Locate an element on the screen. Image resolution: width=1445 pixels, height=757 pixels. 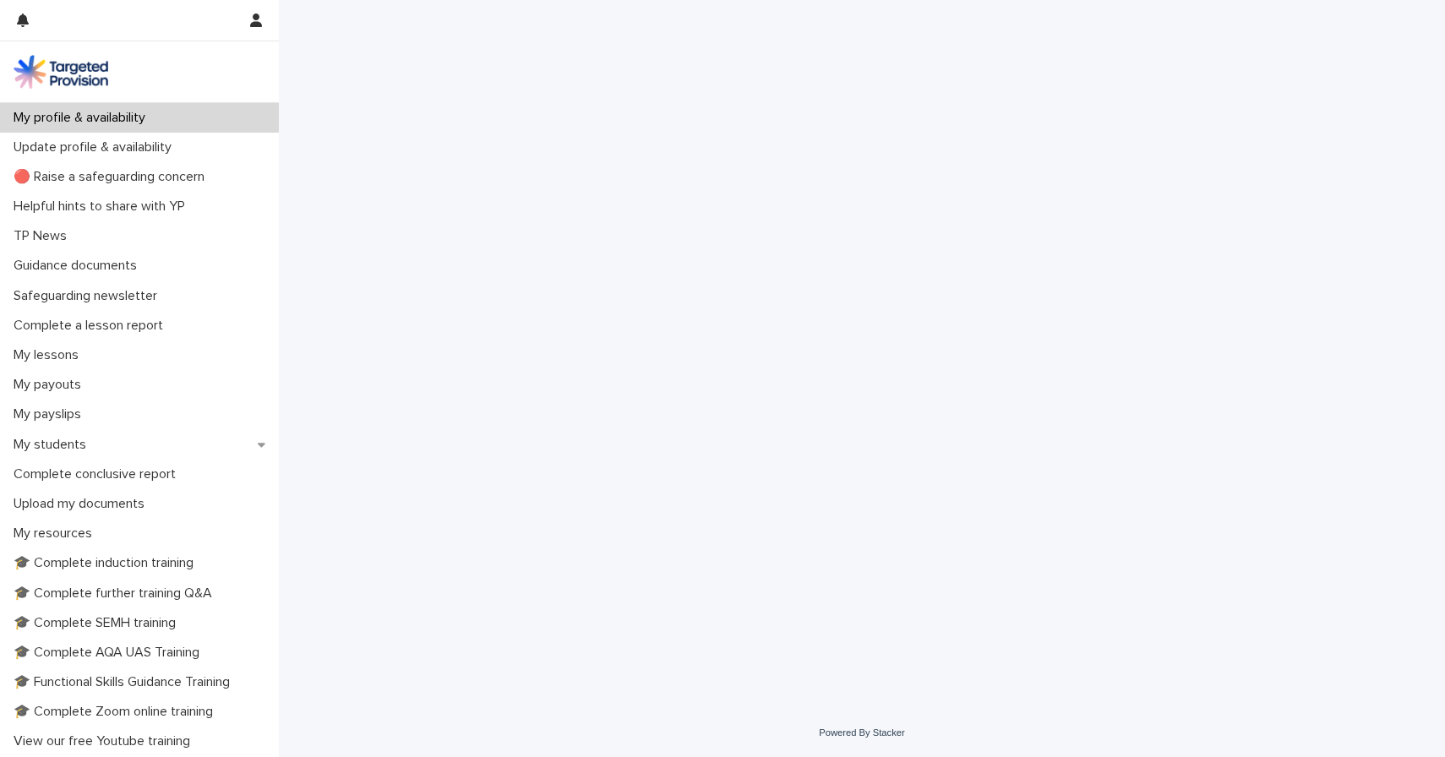
p: 🎓 Complete Zoom online training is located at coordinates (117, 712).